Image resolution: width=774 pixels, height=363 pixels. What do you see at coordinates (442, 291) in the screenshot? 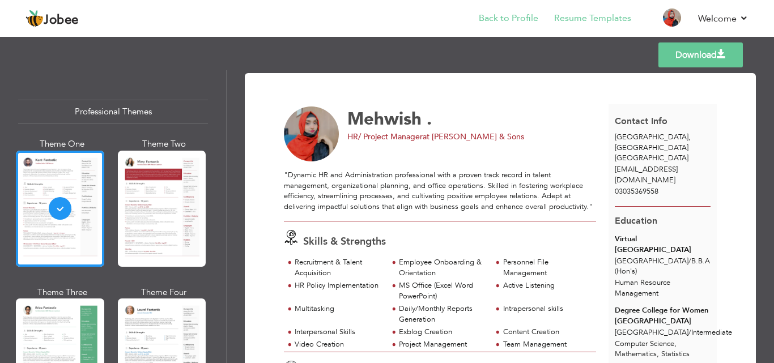
I see `div: MS Office (Excel Word PowerPoint)` at bounding box center [442, 291].